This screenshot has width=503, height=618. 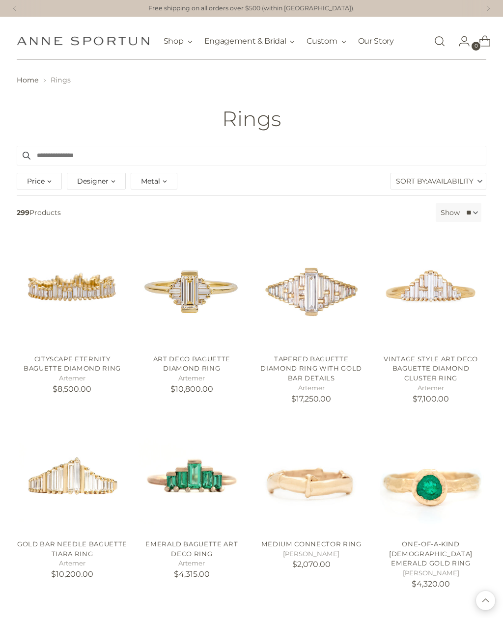 I want to click on span: $10,800.00, so click(x=191, y=389).